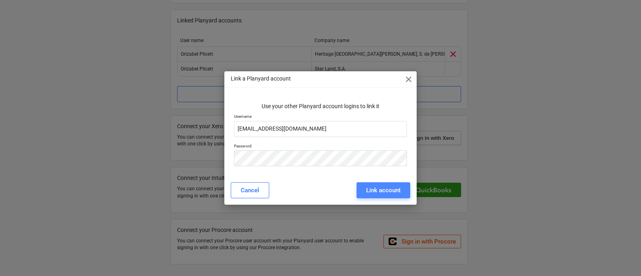 The height and width of the screenshot is (276, 641). Describe the element at coordinates (250, 190) in the screenshot. I see `div: Cancel` at that location.